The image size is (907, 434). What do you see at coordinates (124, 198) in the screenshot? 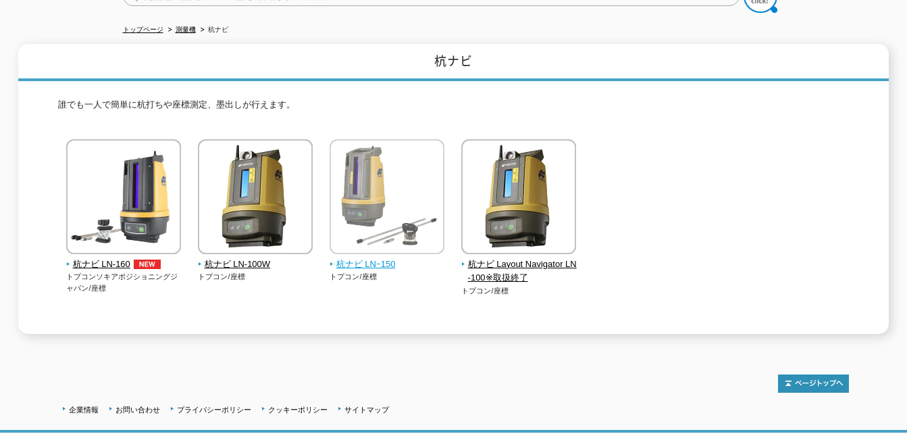
I see `img: 杭ナビ LN-160` at bounding box center [124, 198].